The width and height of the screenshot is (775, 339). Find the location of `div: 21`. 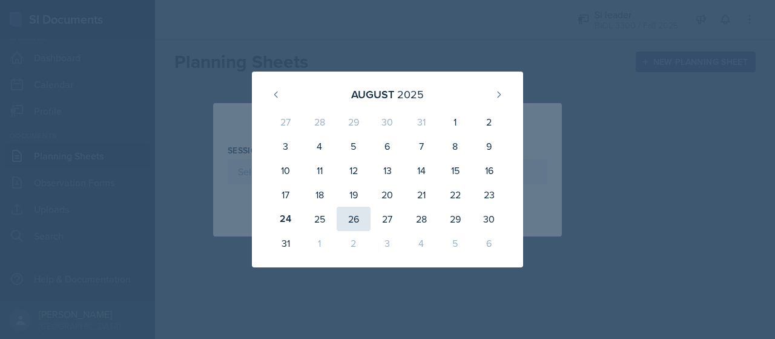

div: 21 is located at coordinates (422, 194).